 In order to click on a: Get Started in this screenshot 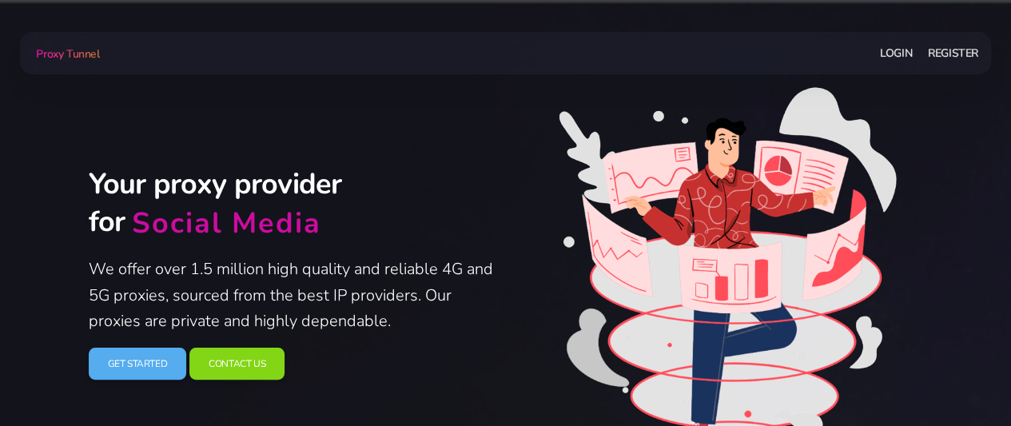, I will do `click(137, 363)`.